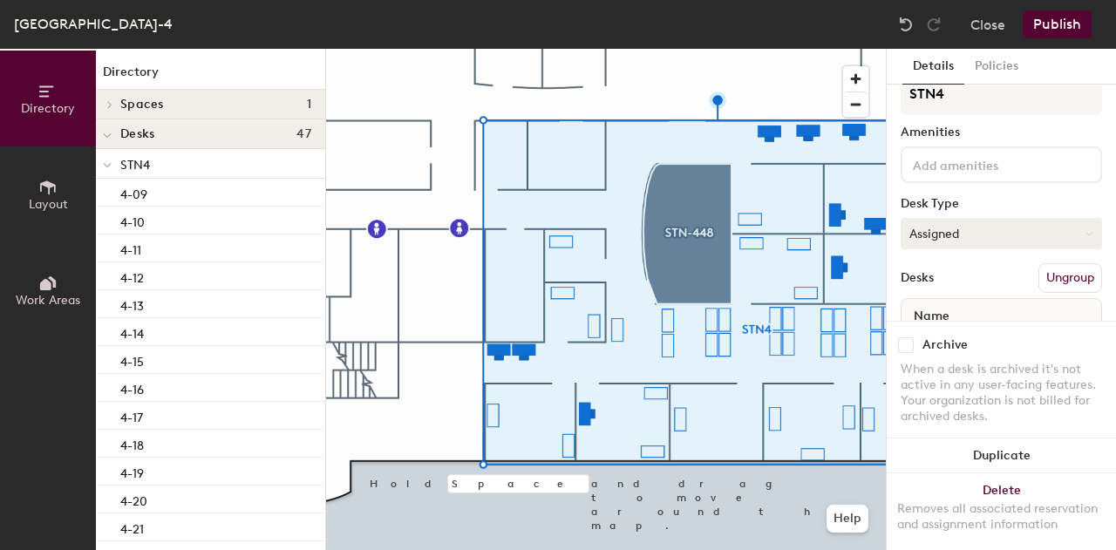 Image resolution: width=1116 pixels, height=550 pixels. What do you see at coordinates (988, 24) in the screenshot?
I see `button: Close` at bounding box center [988, 24].